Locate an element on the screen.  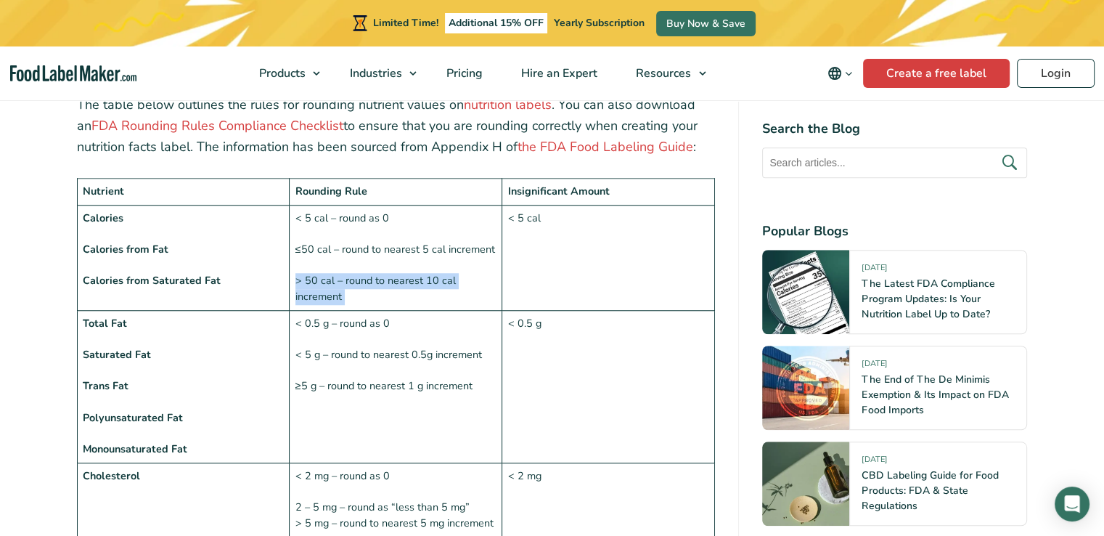
a: The Latest FDA Compliance Program Updates: Is Your Nutrition Label Up to Date? is located at coordinates (927, 298).